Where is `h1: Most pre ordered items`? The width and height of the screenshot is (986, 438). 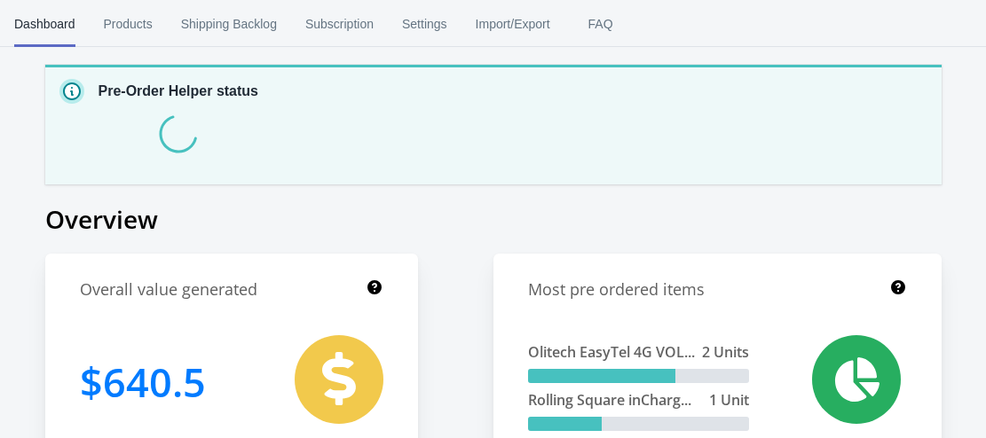
h1: Most pre ordered items is located at coordinates (616, 289).